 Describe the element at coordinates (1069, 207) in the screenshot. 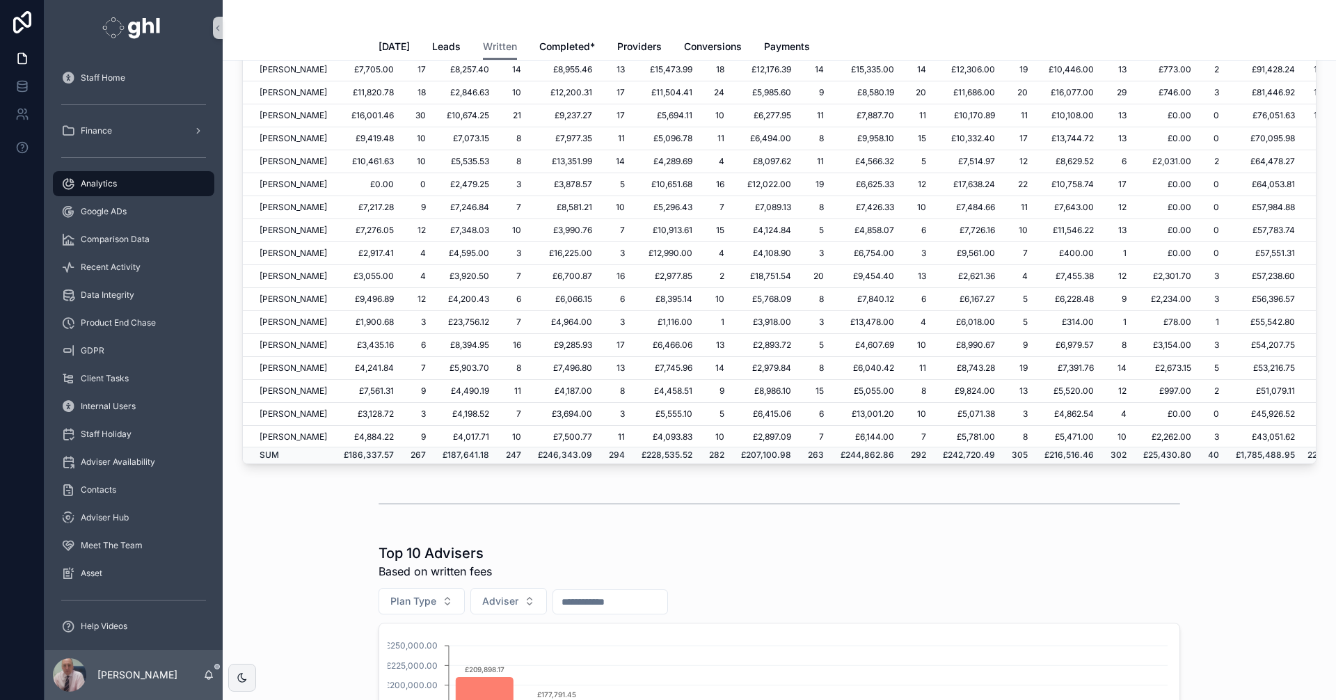

I see `td: £7,643.00` at that location.